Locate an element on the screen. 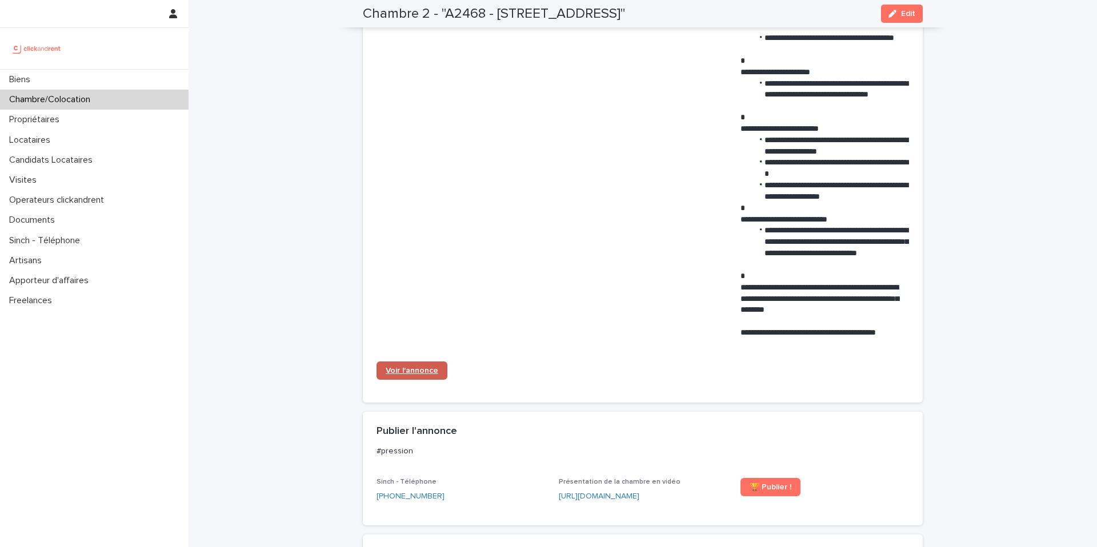  span: Edit is located at coordinates (908, 14).